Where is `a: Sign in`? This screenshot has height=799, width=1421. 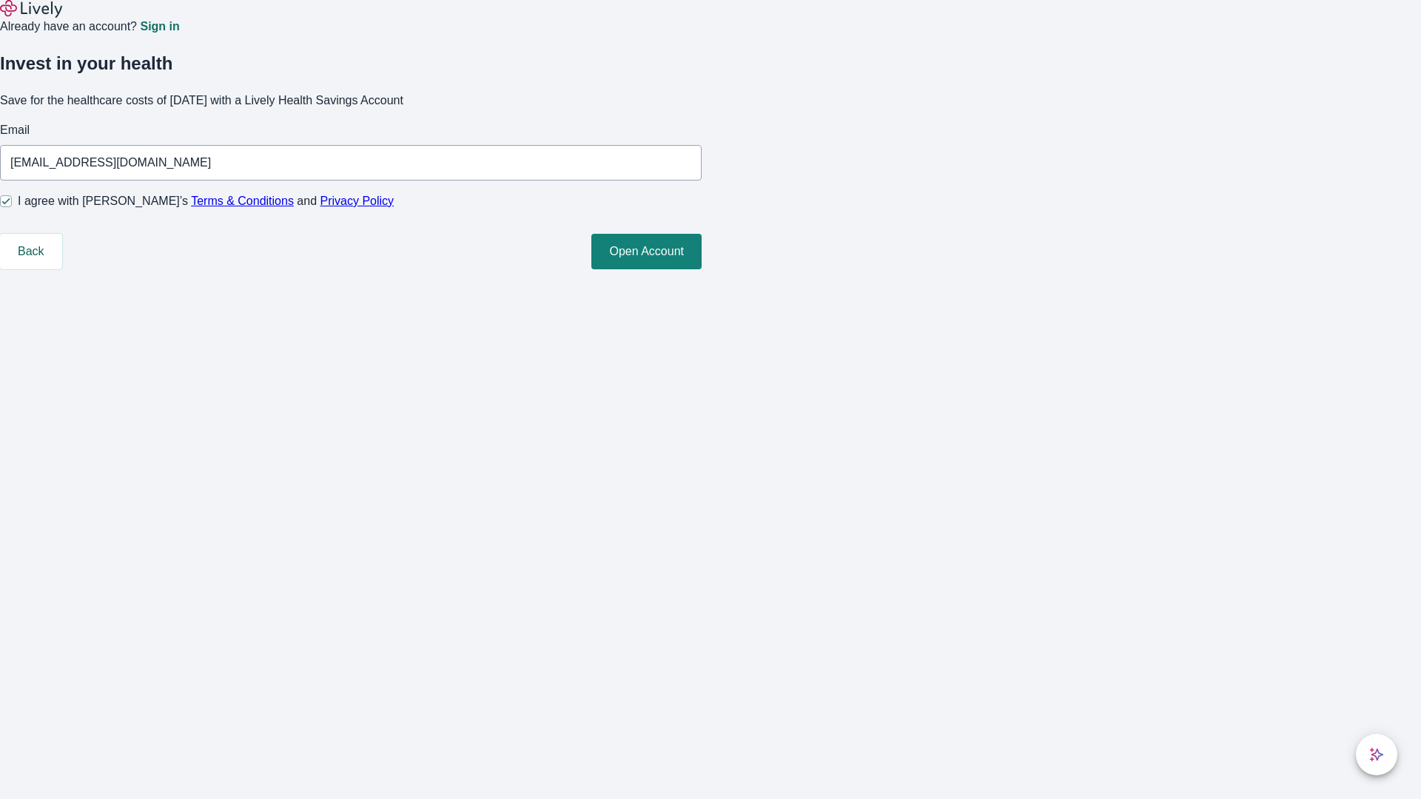 a: Sign in is located at coordinates (159, 27).